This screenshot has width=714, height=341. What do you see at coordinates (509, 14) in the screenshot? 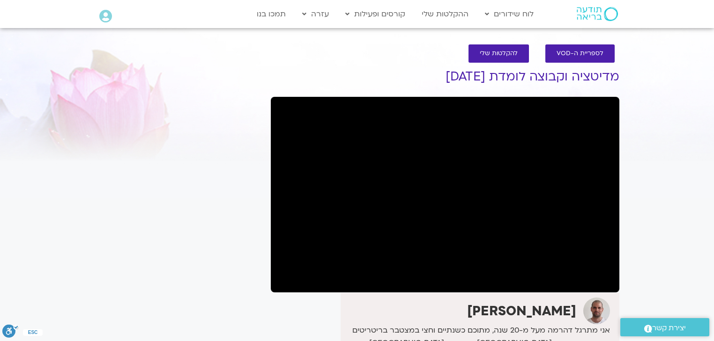
I see `a: לוח שידורים` at bounding box center [509, 14].